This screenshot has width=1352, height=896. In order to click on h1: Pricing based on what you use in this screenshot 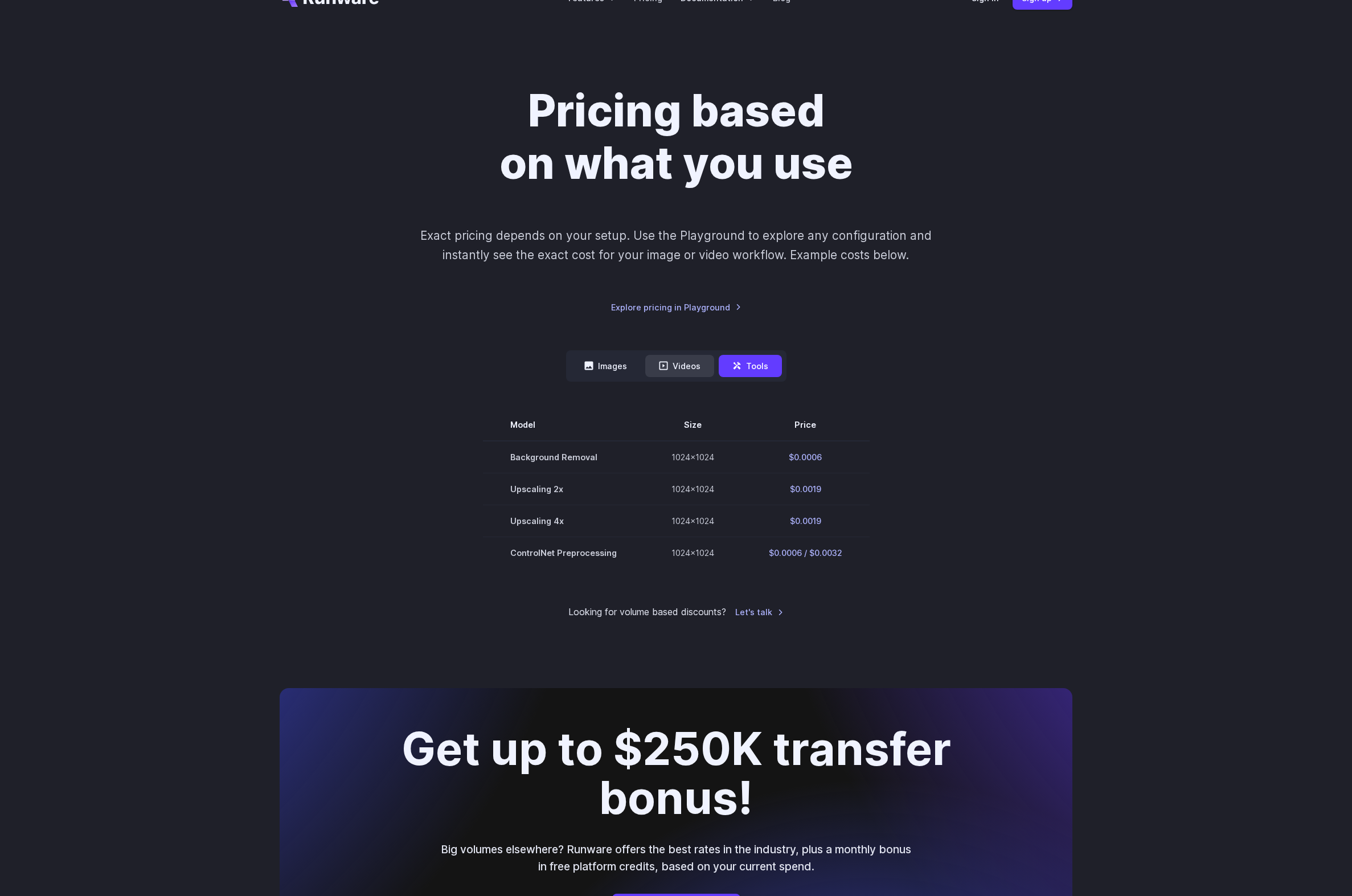, I will do `click(676, 138)`.